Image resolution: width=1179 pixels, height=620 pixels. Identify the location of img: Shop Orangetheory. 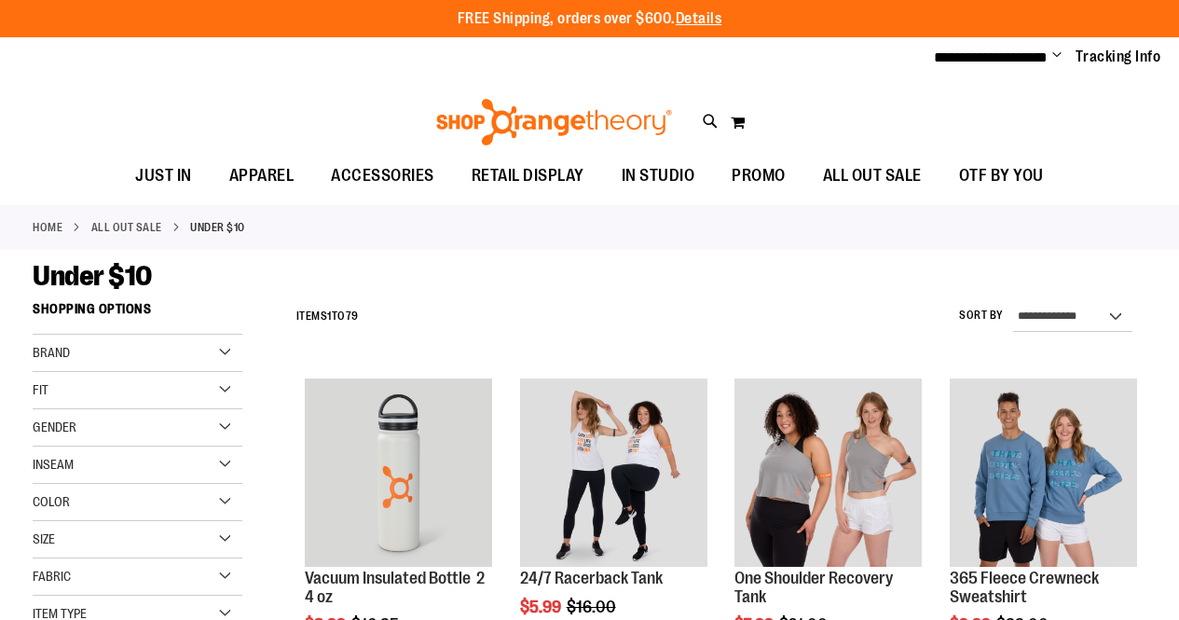
(553, 122).